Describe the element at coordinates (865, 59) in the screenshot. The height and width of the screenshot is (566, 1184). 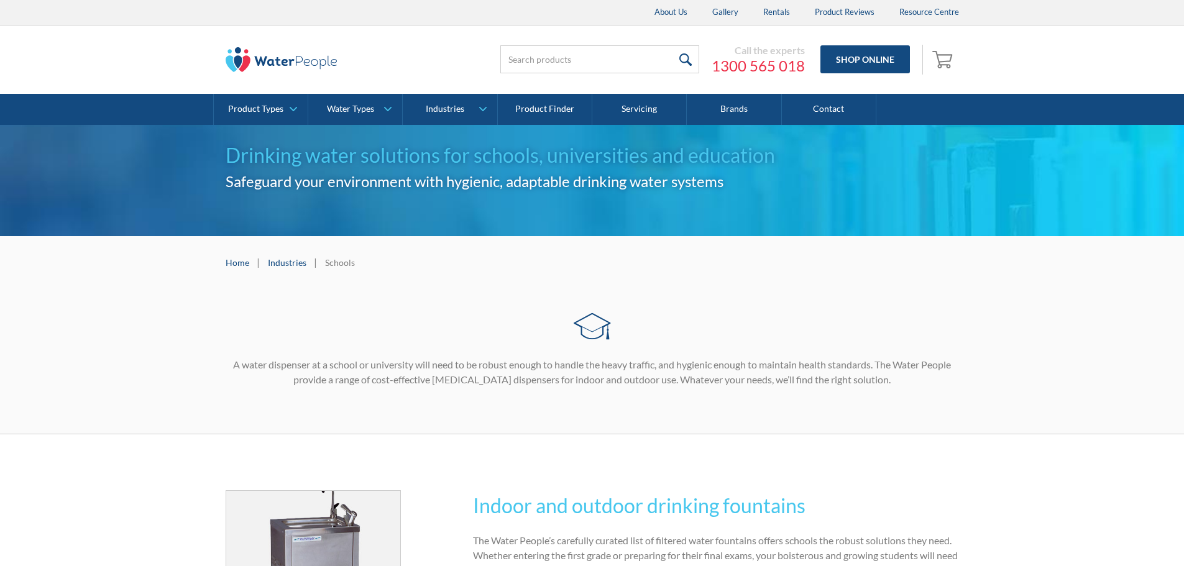
I see `a: Shop Online` at that location.